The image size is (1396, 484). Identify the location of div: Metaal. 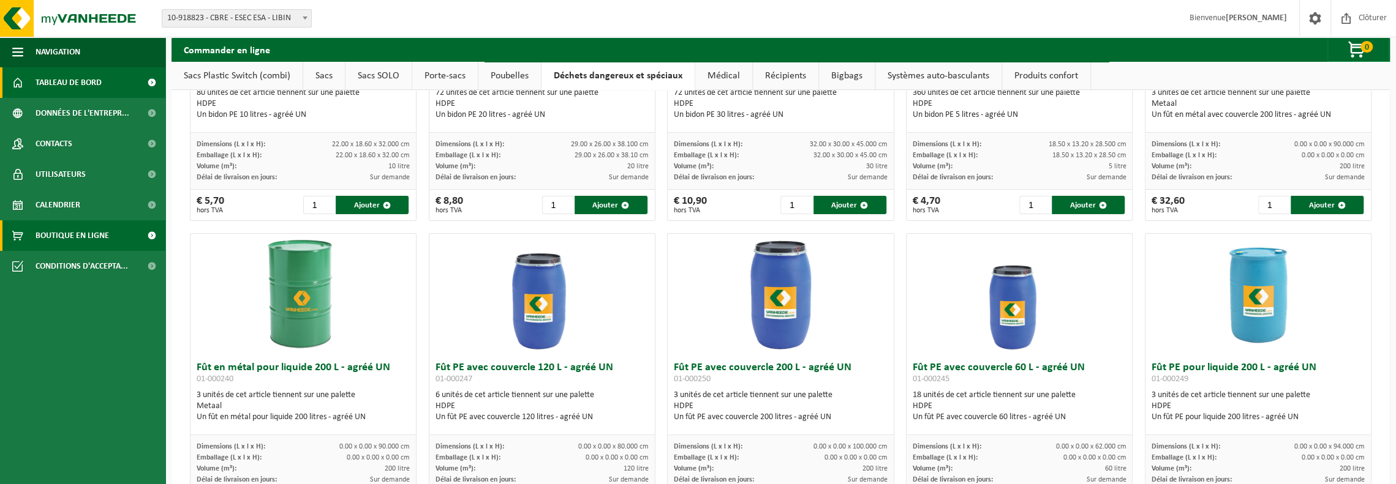
(1258, 104).